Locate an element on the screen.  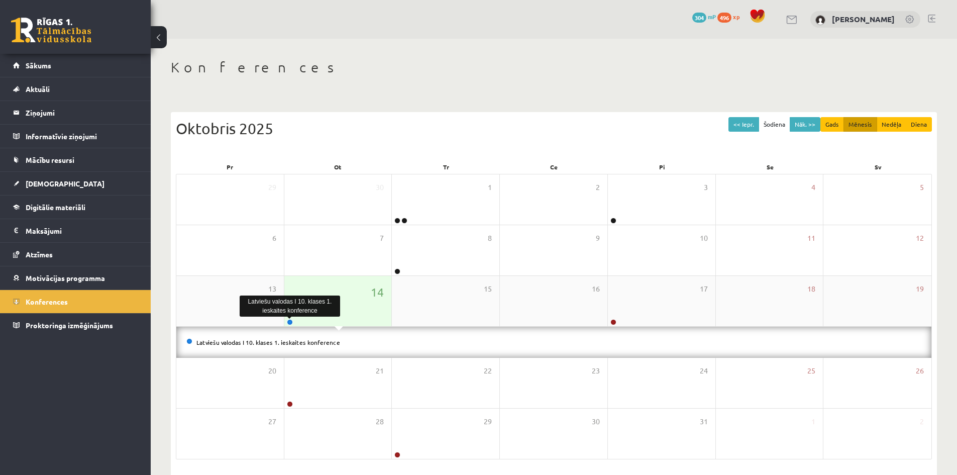
span: 11 is located at coordinates (811, 238).